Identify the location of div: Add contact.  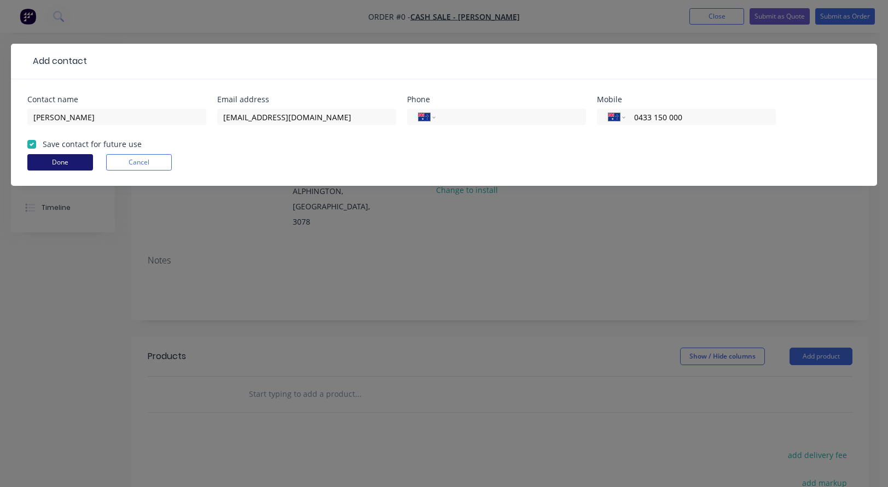
(57, 61).